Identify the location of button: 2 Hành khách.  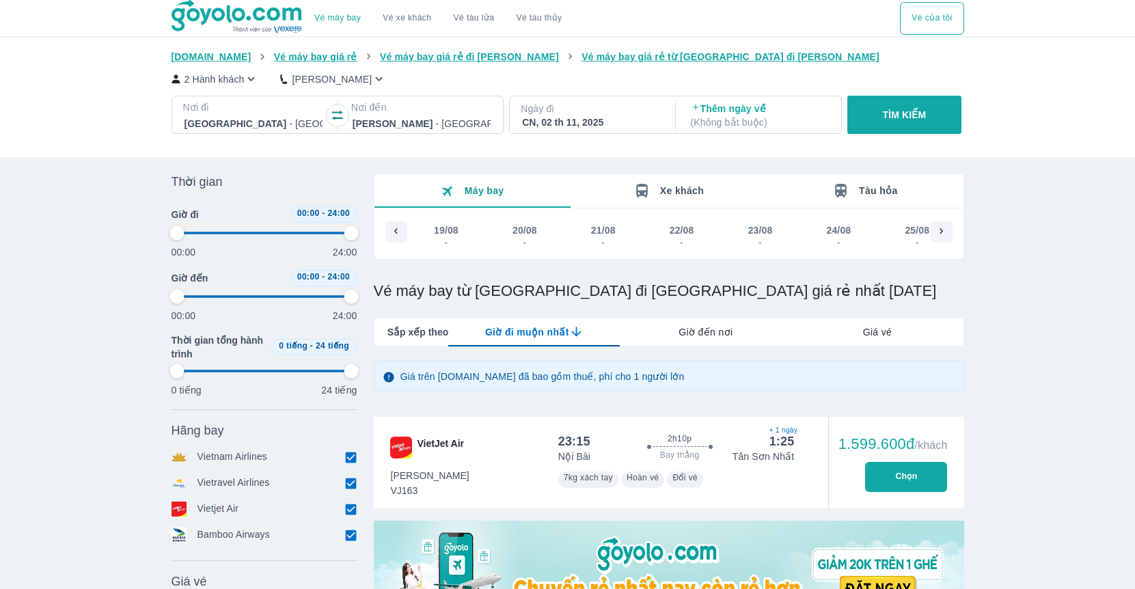
(215, 79).